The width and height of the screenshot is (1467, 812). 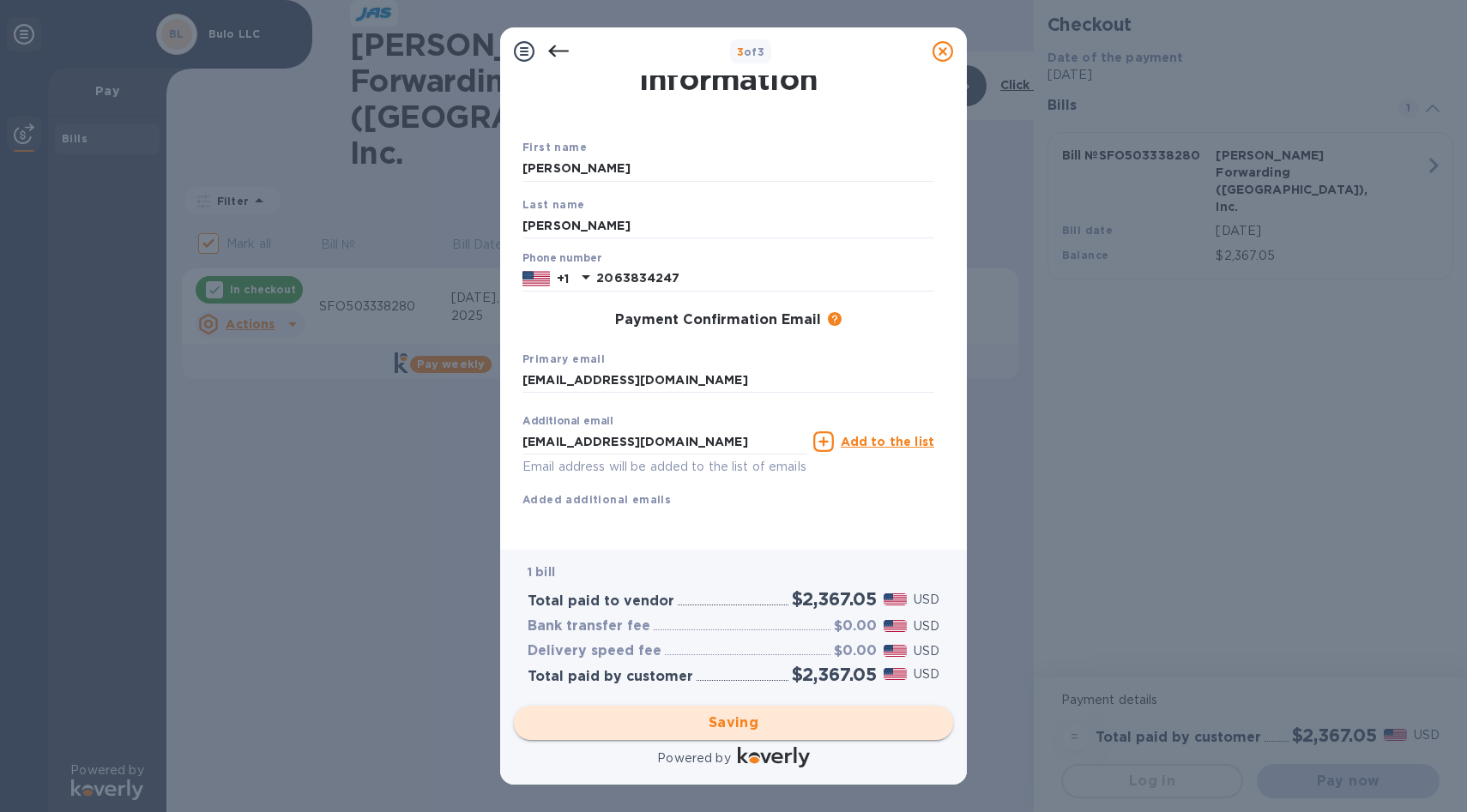 What do you see at coordinates (536, 279) in the screenshot?
I see `img: US` at bounding box center [536, 279].